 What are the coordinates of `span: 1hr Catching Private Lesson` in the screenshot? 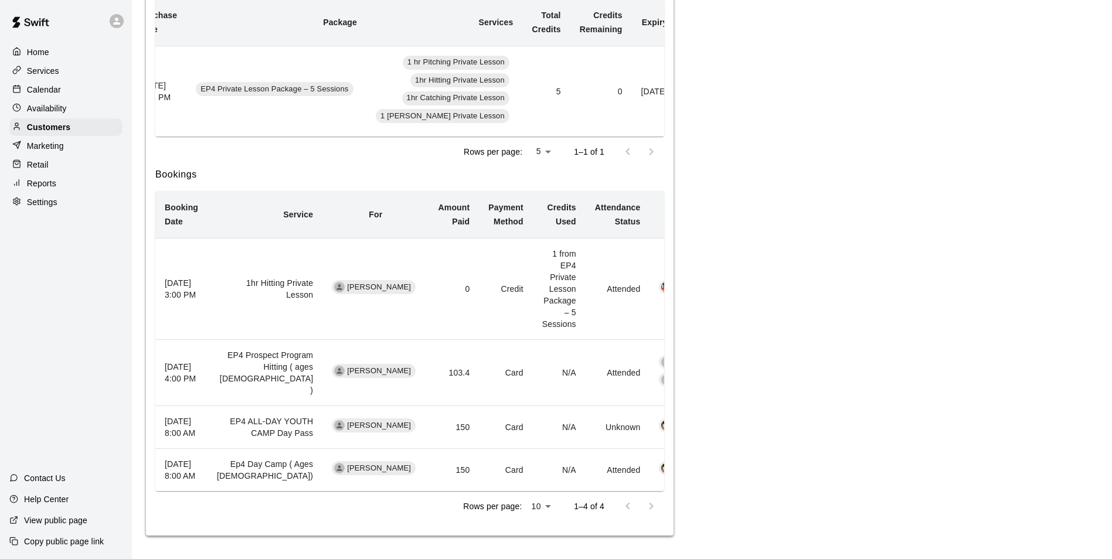 It's located at (455, 98).